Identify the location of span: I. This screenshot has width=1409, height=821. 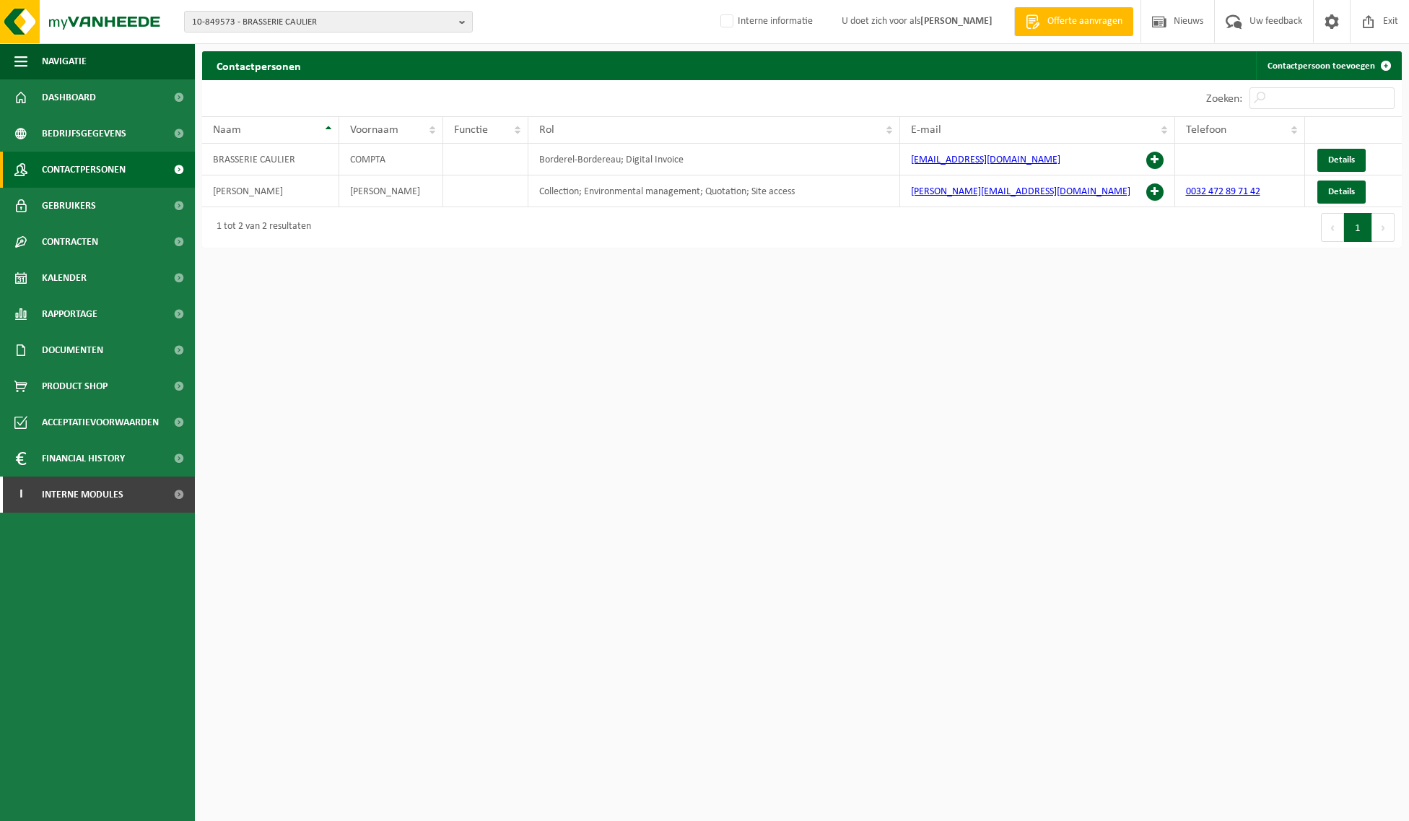
(21, 494).